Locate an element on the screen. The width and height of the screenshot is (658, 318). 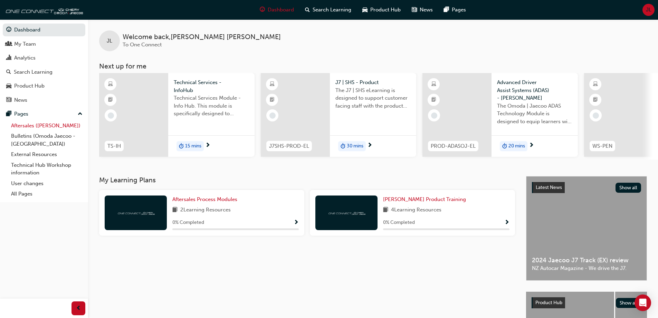
span: Latest News is located at coordinates (549, 187).